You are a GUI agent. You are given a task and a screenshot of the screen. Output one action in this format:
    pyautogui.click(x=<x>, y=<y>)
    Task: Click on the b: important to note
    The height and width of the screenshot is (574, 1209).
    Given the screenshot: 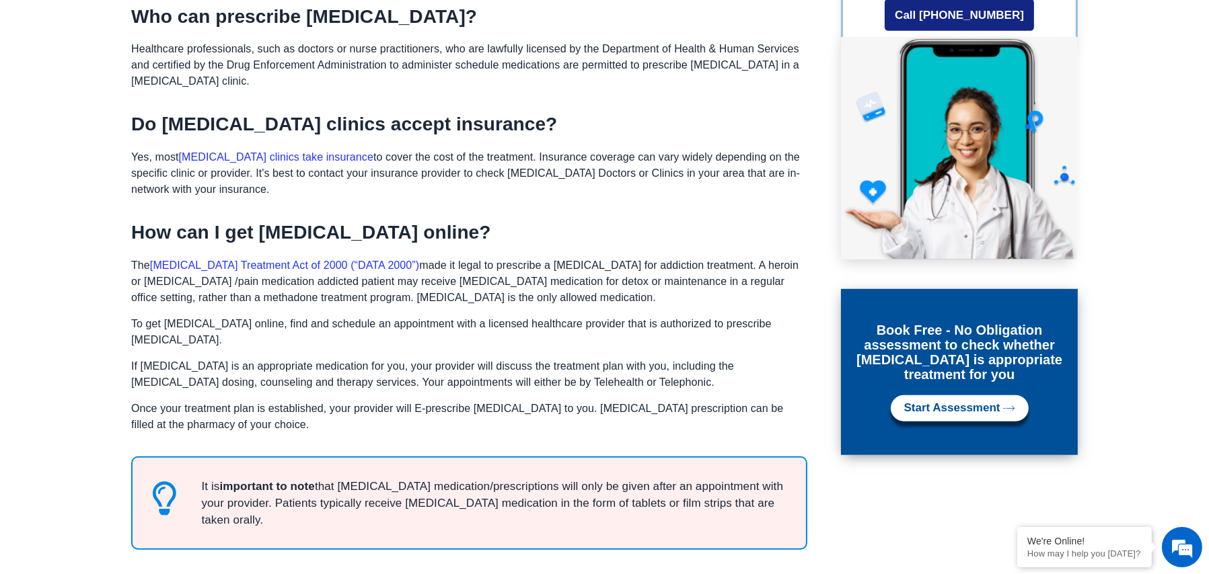 What is the action you would take?
    pyautogui.click(x=266, y=486)
    